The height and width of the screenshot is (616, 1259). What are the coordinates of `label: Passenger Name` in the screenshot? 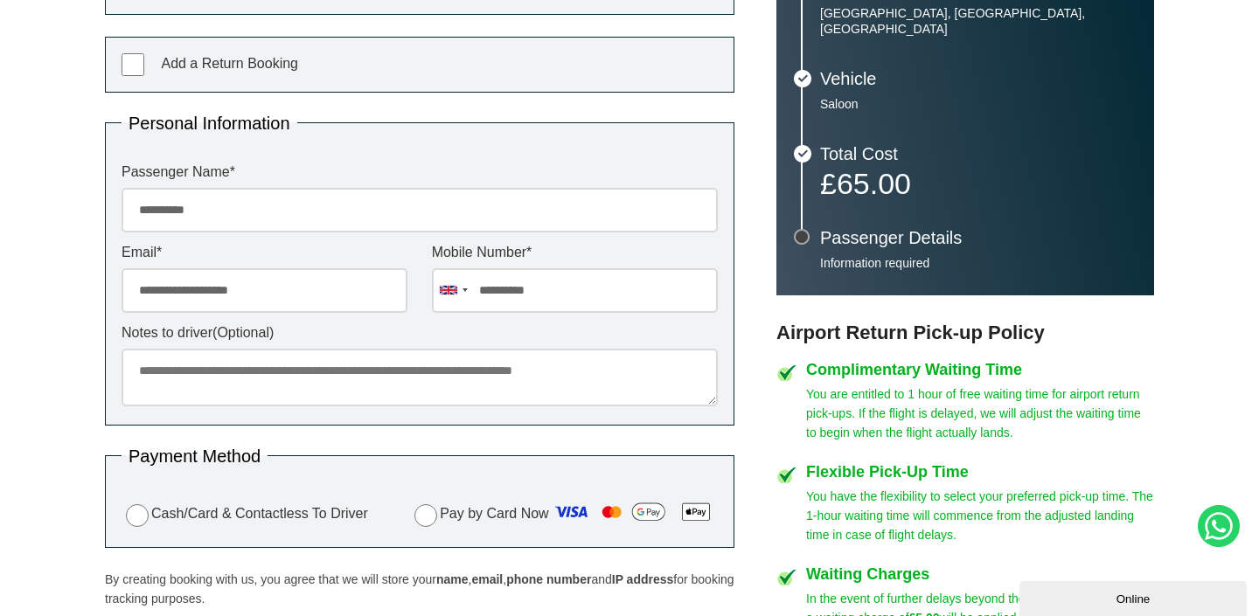 It's located at (420, 172).